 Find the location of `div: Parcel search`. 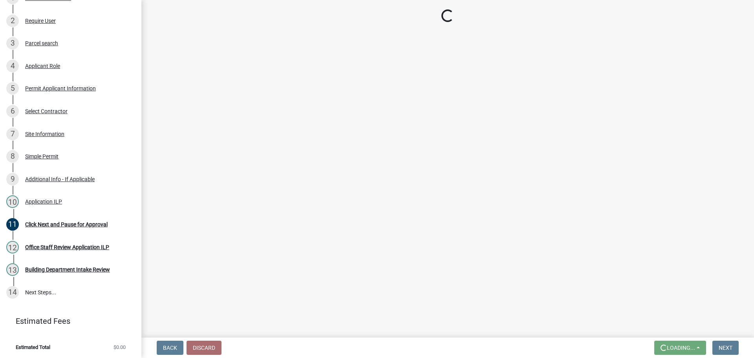

div: Parcel search is located at coordinates (42, 43).